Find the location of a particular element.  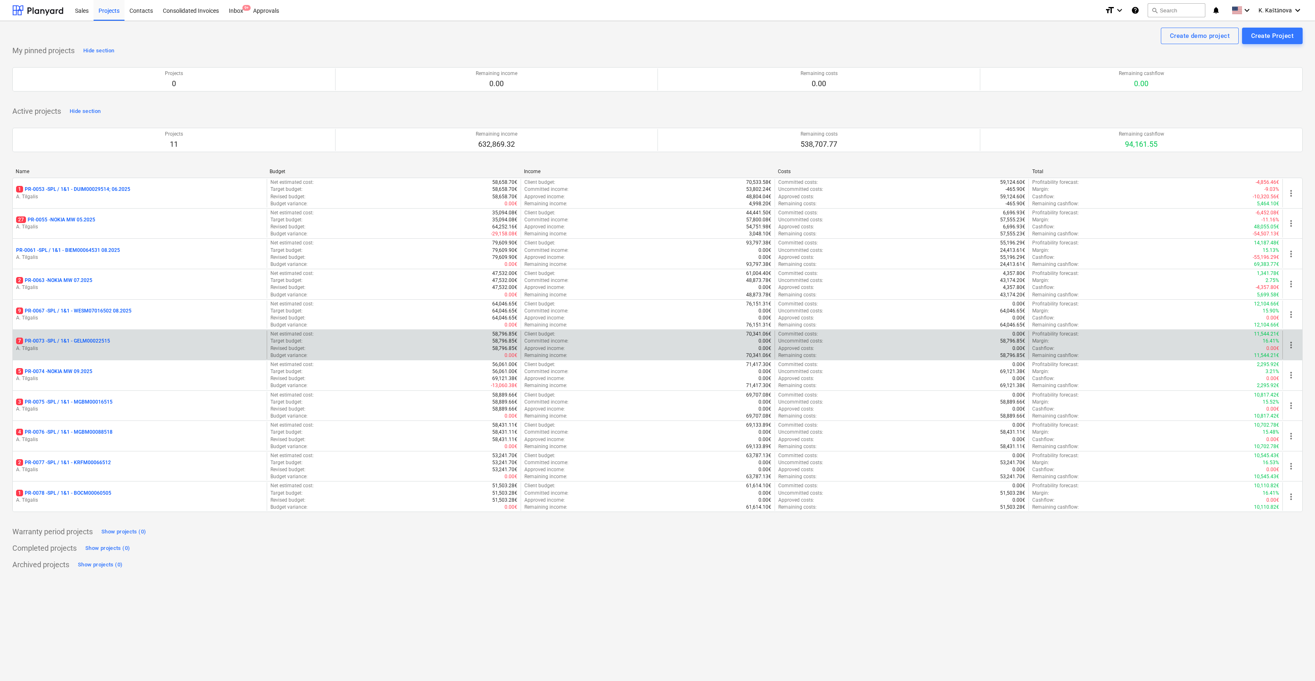

p: Remaining income is located at coordinates (496, 73).